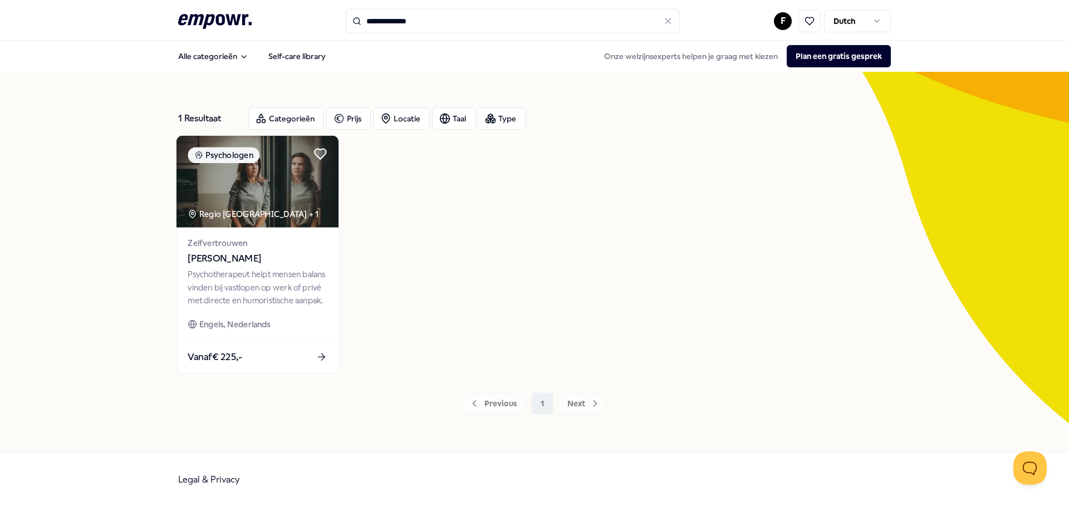 Image resolution: width=1069 pixels, height=507 pixels. What do you see at coordinates (235, 324) in the screenshot?
I see `span: Engels, Nederlands` at bounding box center [235, 324].